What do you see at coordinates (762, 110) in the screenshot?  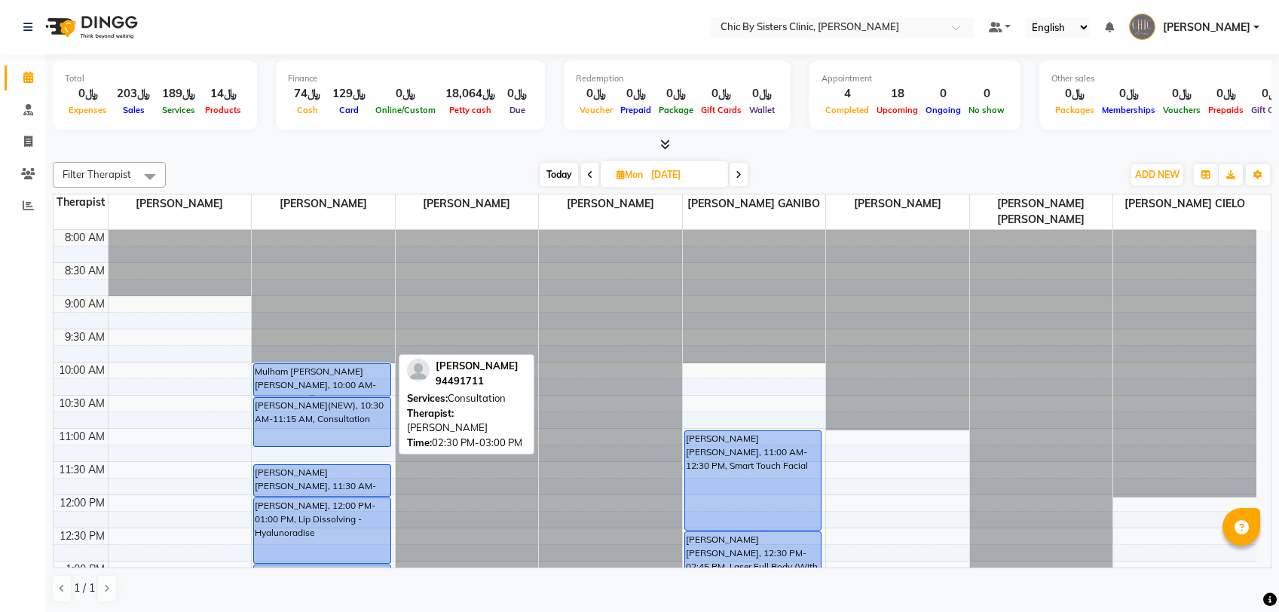 I see `span: Wallet` at bounding box center [762, 110].